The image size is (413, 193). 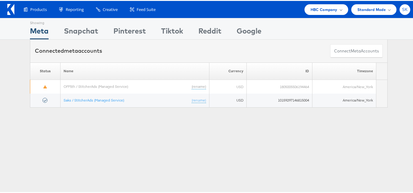 What do you see at coordinates (249, 31) in the screenshot?
I see `div: Google` at bounding box center [249, 31].